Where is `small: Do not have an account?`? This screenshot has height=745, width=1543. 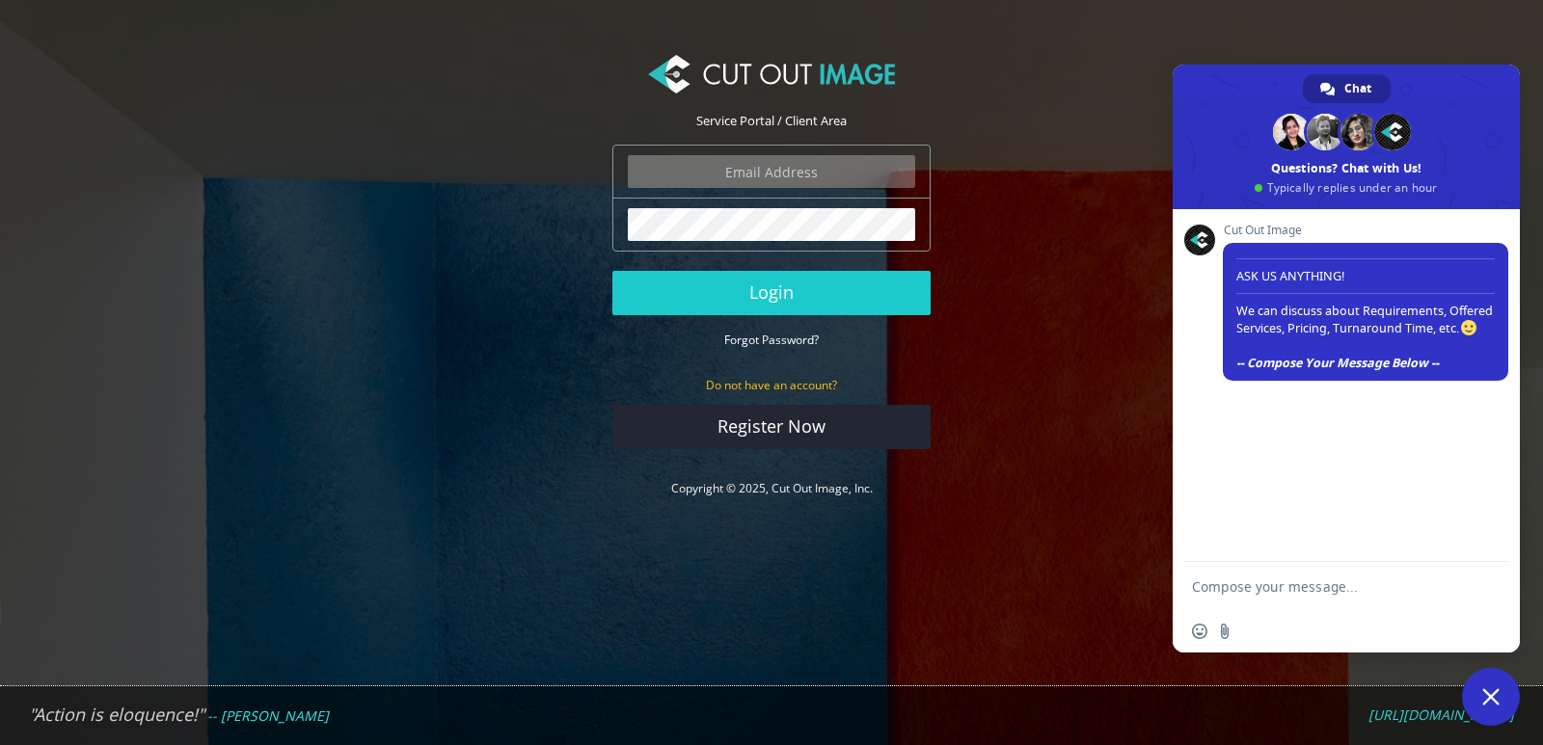
small: Do not have an account? is located at coordinates (771, 385).